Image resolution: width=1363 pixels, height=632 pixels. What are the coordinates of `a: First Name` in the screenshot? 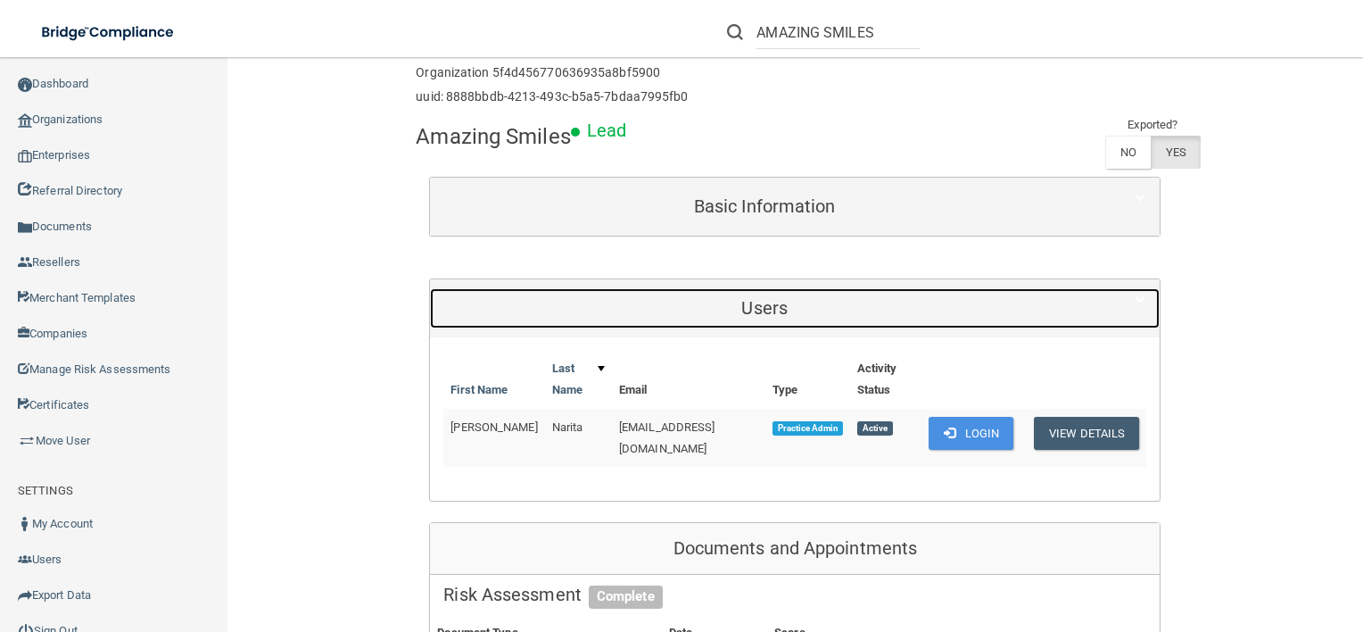 It's located at (479, 390).